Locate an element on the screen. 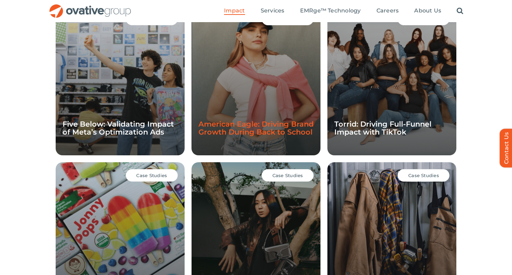 Image resolution: width=512 pixels, height=275 pixels. a: OG_Full_horizontal_RGB is located at coordinates (90, 7).